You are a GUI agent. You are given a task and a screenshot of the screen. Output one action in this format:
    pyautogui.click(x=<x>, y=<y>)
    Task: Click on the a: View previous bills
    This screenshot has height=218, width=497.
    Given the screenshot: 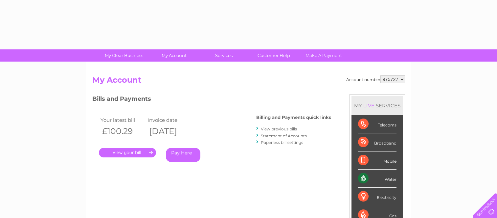 What is the action you would take?
    pyautogui.click(x=279, y=128)
    